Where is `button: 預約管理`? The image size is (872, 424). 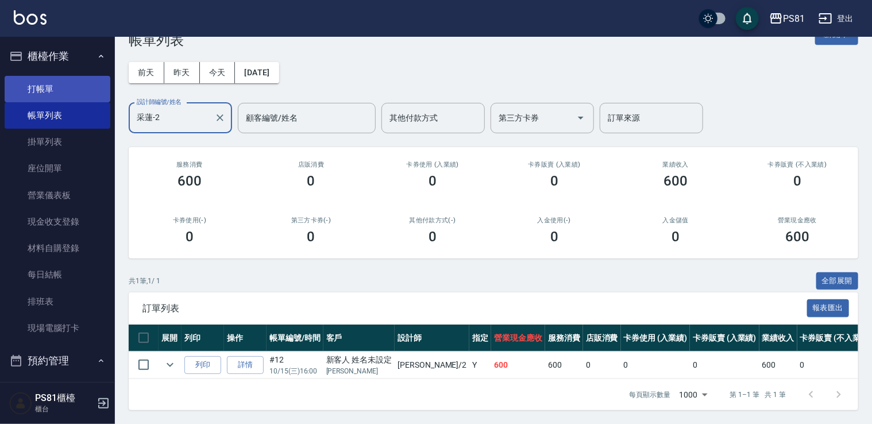 button: 預約管理 is located at coordinates (57, 361).